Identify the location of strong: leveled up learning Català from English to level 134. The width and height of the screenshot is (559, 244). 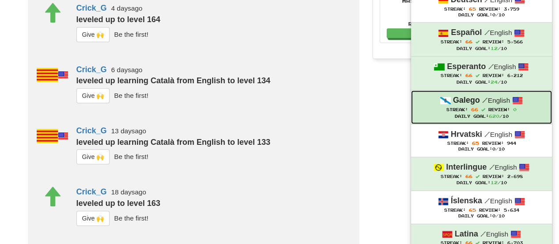
(173, 80).